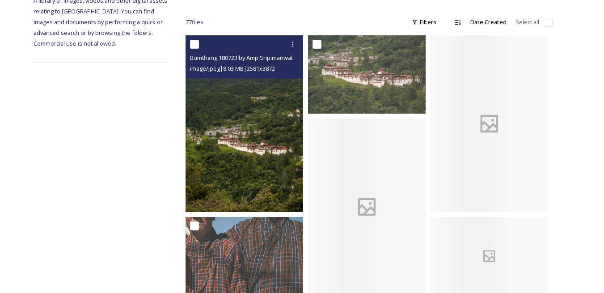 This screenshot has height=293, width=604. I want to click on span: image/jpeg | 8.03 MB | 2581 x 3872, so click(233, 68).